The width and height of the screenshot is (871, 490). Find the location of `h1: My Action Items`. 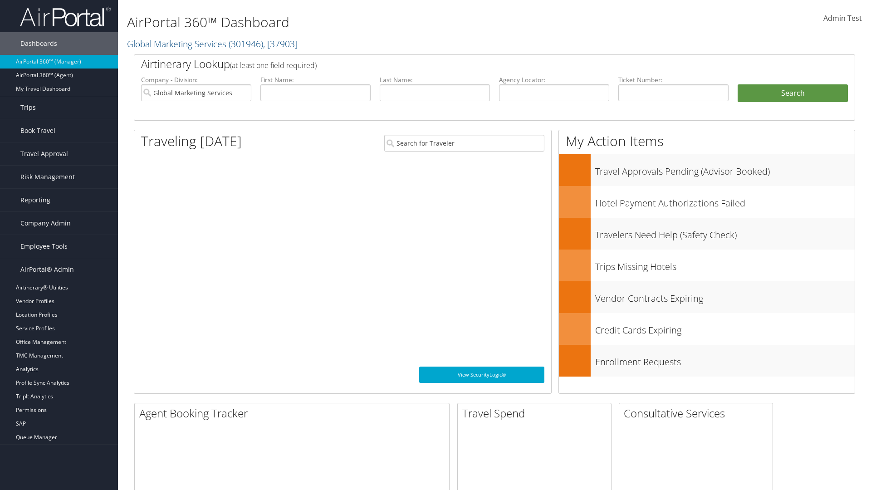

h1: My Action Items is located at coordinates (706, 141).